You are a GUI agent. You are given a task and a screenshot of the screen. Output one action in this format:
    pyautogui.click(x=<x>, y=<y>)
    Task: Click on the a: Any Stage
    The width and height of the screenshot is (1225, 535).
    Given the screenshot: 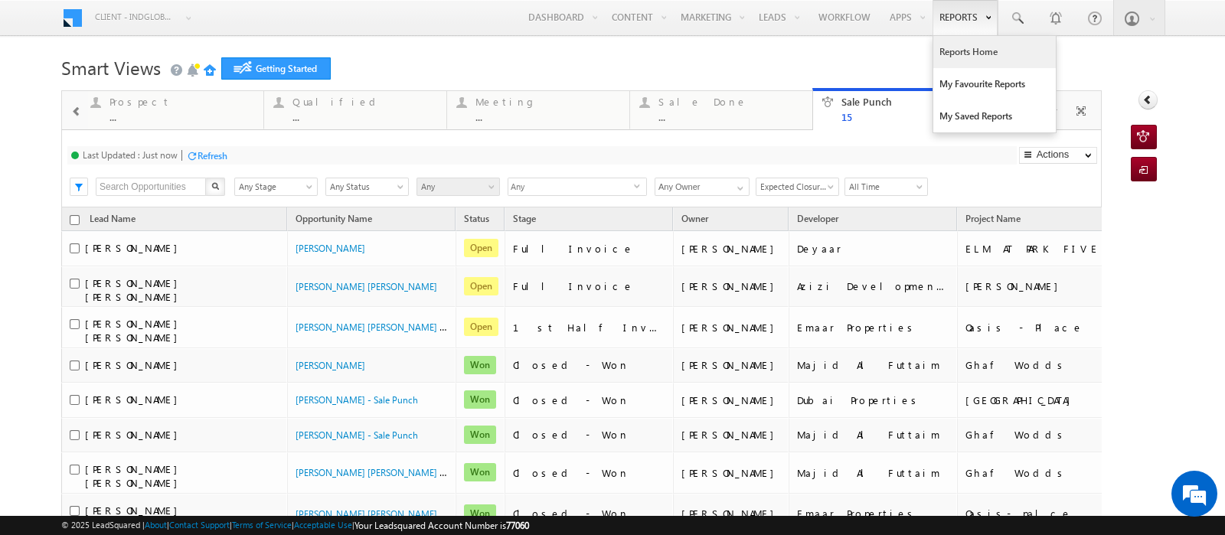 What is the action you would take?
    pyautogui.click(x=276, y=187)
    